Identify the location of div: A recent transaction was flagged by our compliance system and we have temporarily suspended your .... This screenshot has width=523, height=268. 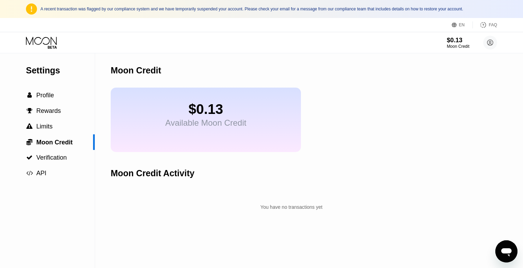
(269, 9).